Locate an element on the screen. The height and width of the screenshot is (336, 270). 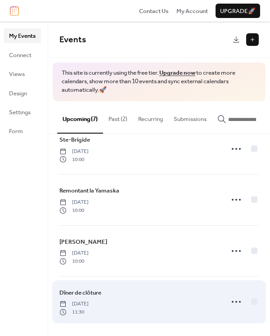
a: My Account is located at coordinates (192, 11).